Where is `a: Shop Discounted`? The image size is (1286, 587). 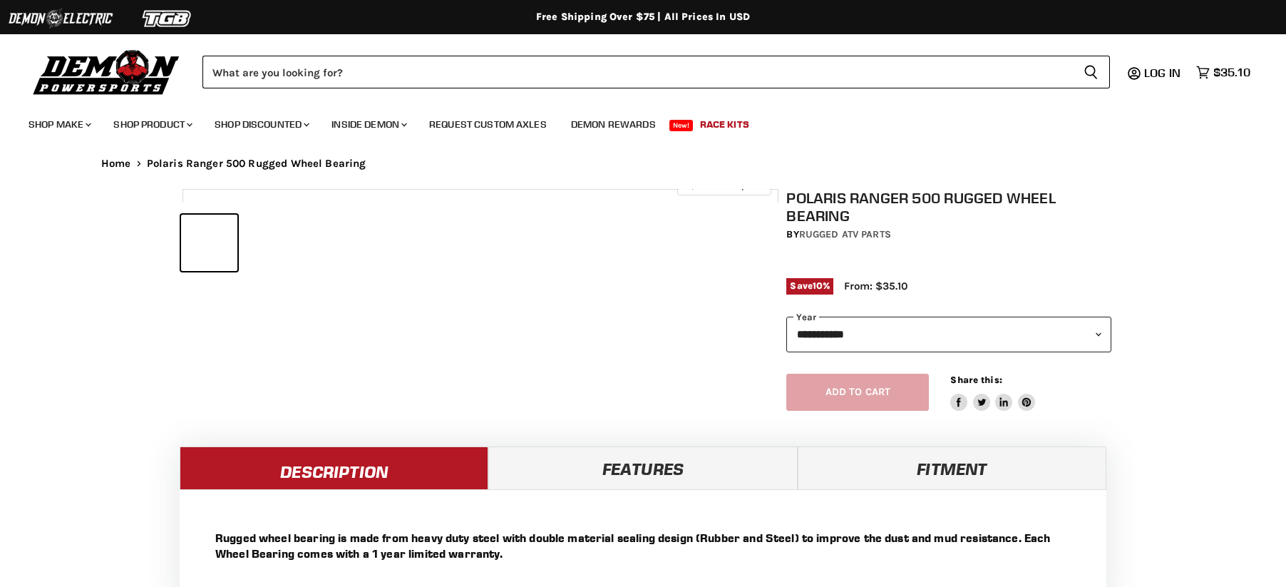 a: Shop Discounted is located at coordinates (261, 124).